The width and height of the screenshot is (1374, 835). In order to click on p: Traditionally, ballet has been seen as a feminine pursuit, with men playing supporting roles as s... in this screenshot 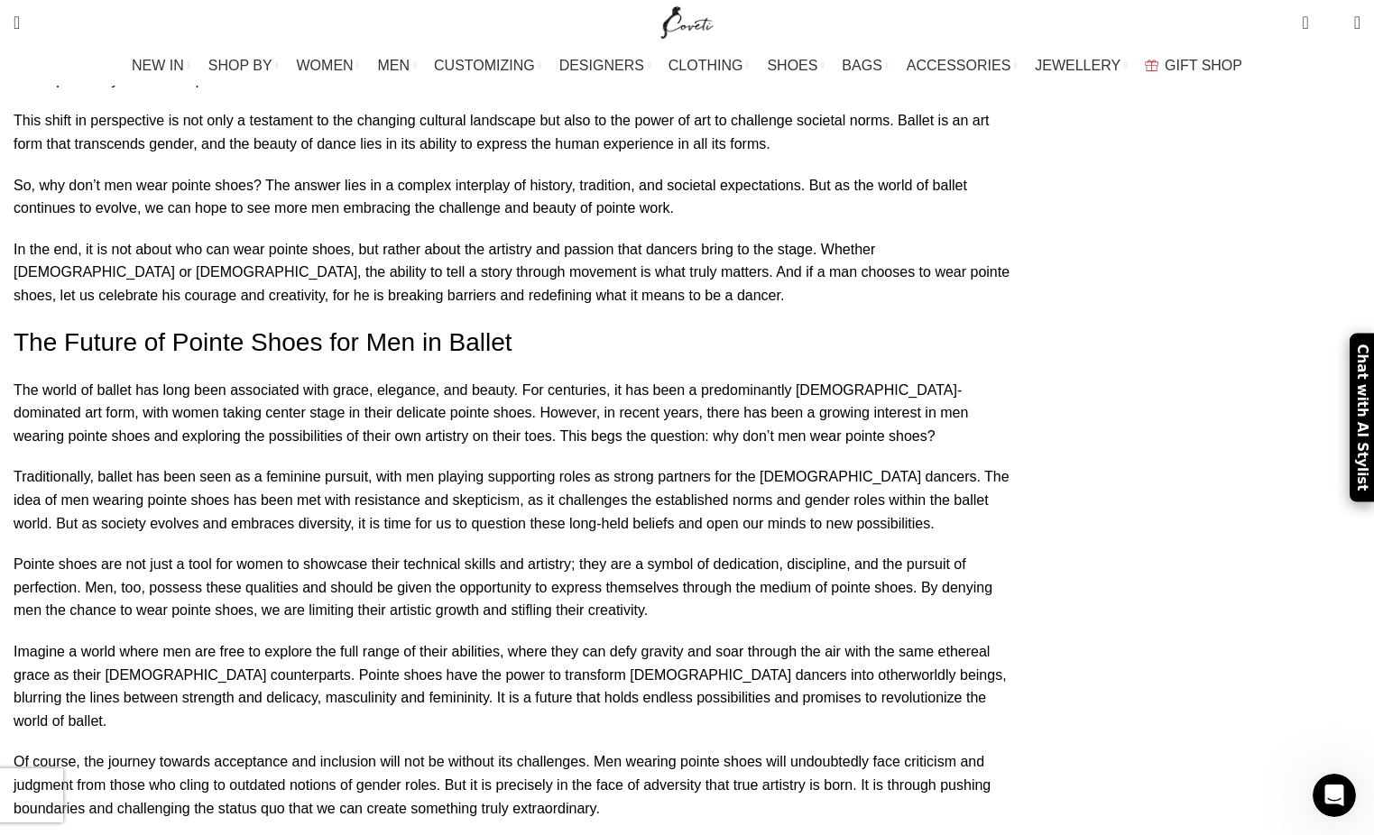, I will do `click(515, 500)`.